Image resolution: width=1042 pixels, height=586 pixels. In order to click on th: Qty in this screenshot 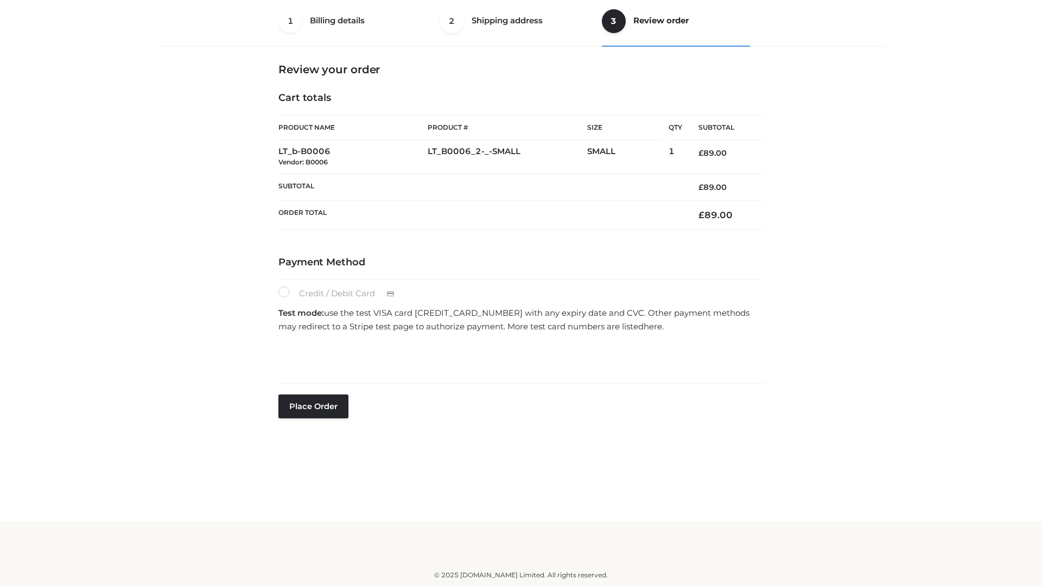, I will do `click(675, 128)`.